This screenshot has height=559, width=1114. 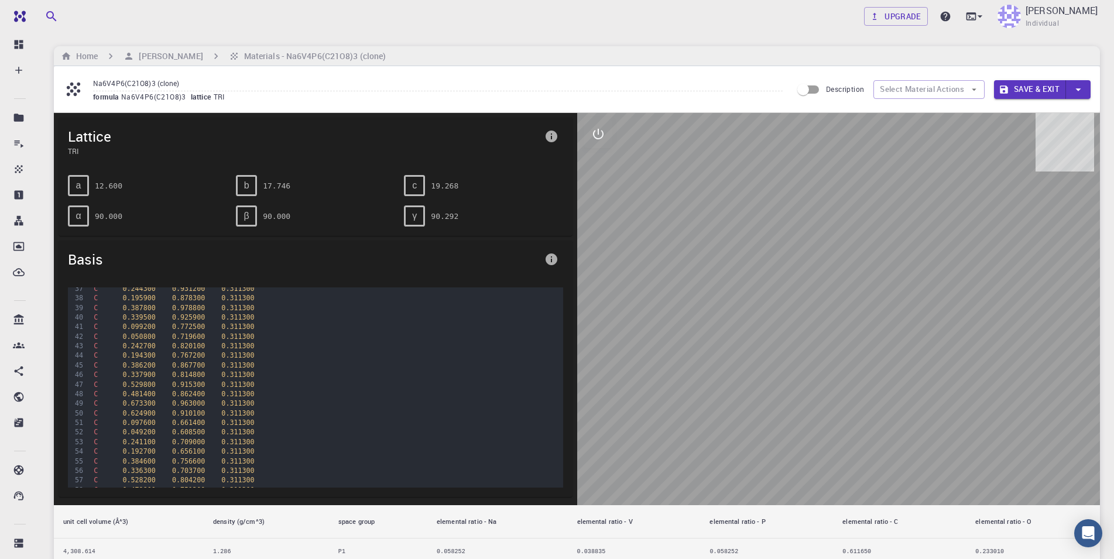 I want to click on span: 0.931200, so click(x=188, y=288).